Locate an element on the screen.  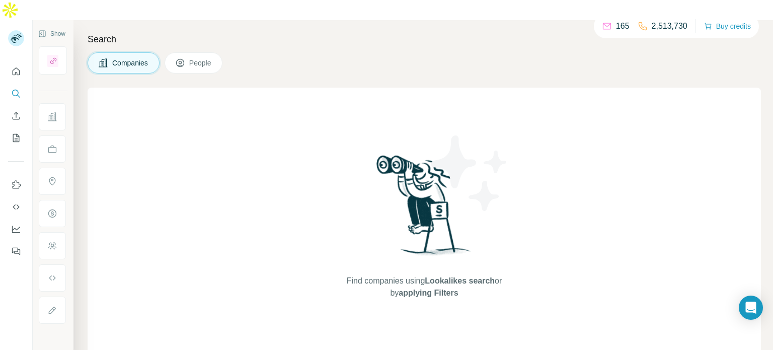
button: Buy credits is located at coordinates (727, 26).